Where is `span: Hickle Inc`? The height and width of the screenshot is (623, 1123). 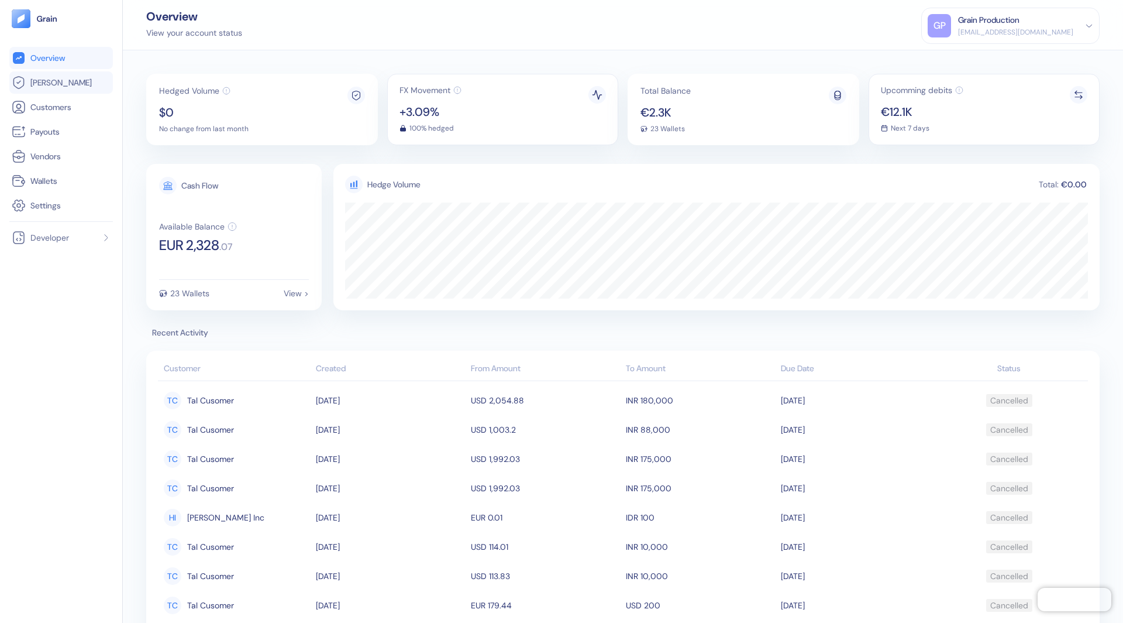
span: Hickle Inc is located at coordinates (226, 517).